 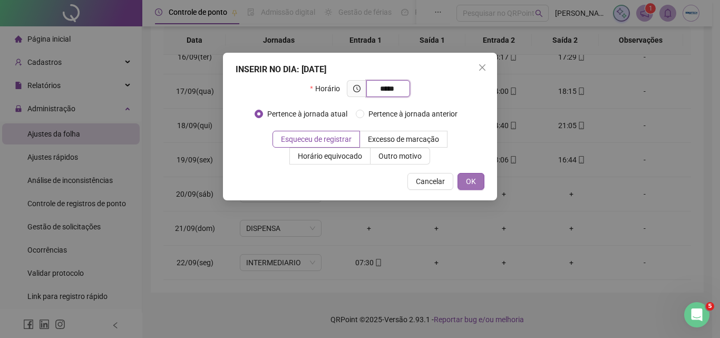 What do you see at coordinates (710, 306) in the screenshot?
I see `span: 5` at bounding box center [710, 306].